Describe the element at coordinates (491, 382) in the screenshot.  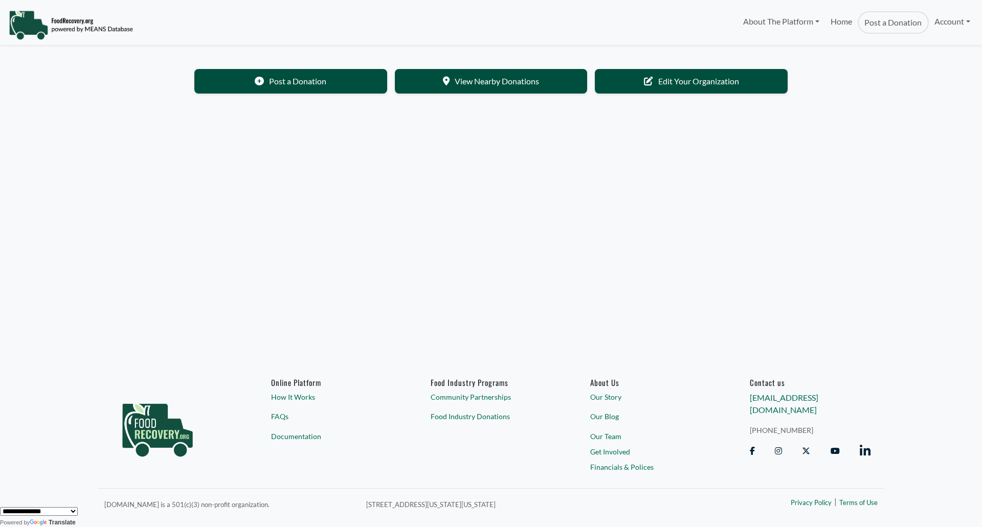
I see `h6: Food Industry Programs` at that location.